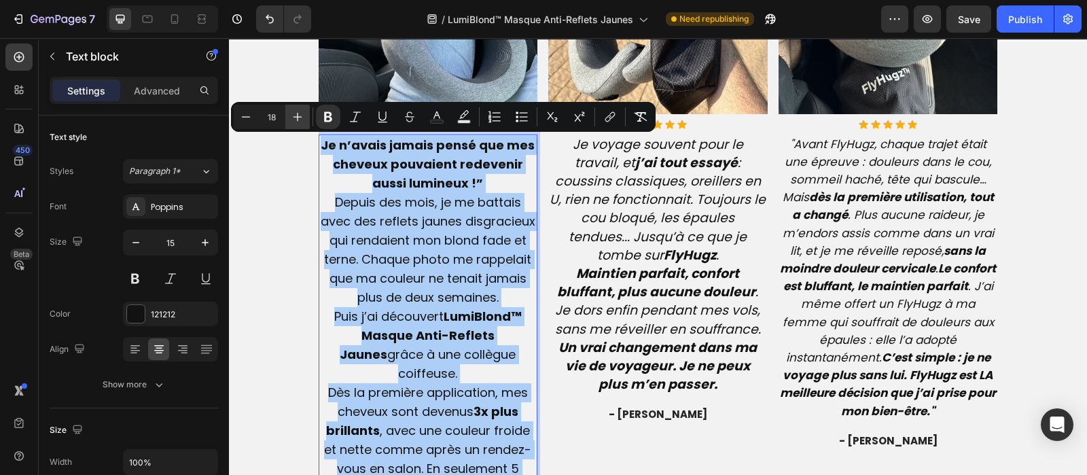 This screenshot has width=1087, height=475. What do you see at coordinates (171, 171) in the screenshot?
I see `button: Paragraph 1*` at bounding box center [171, 171].